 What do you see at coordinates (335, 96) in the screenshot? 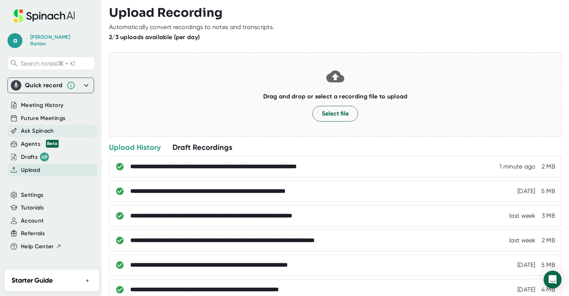
I see `b: Drag and drop or select a recording file to upload` at bounding box center [335, 96].